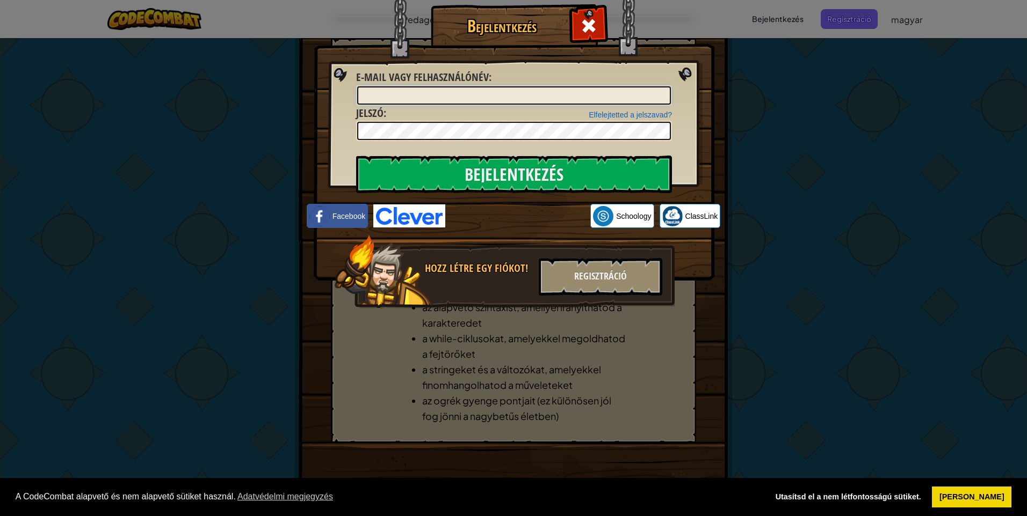  I want to click on div: Hozz létre egy fiókot!, so click(478, 268).